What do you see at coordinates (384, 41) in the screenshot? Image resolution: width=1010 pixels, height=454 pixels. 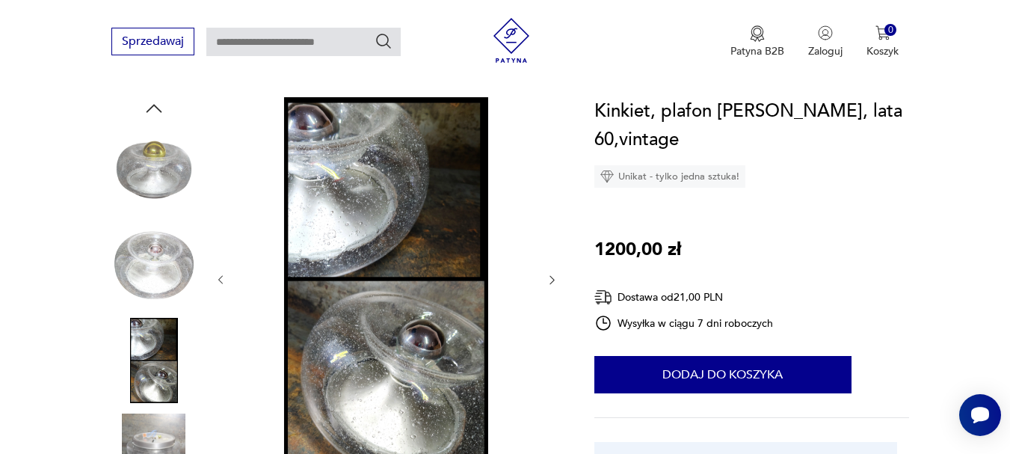 I see `button: Szukaj` at bounding box center [384, 41].